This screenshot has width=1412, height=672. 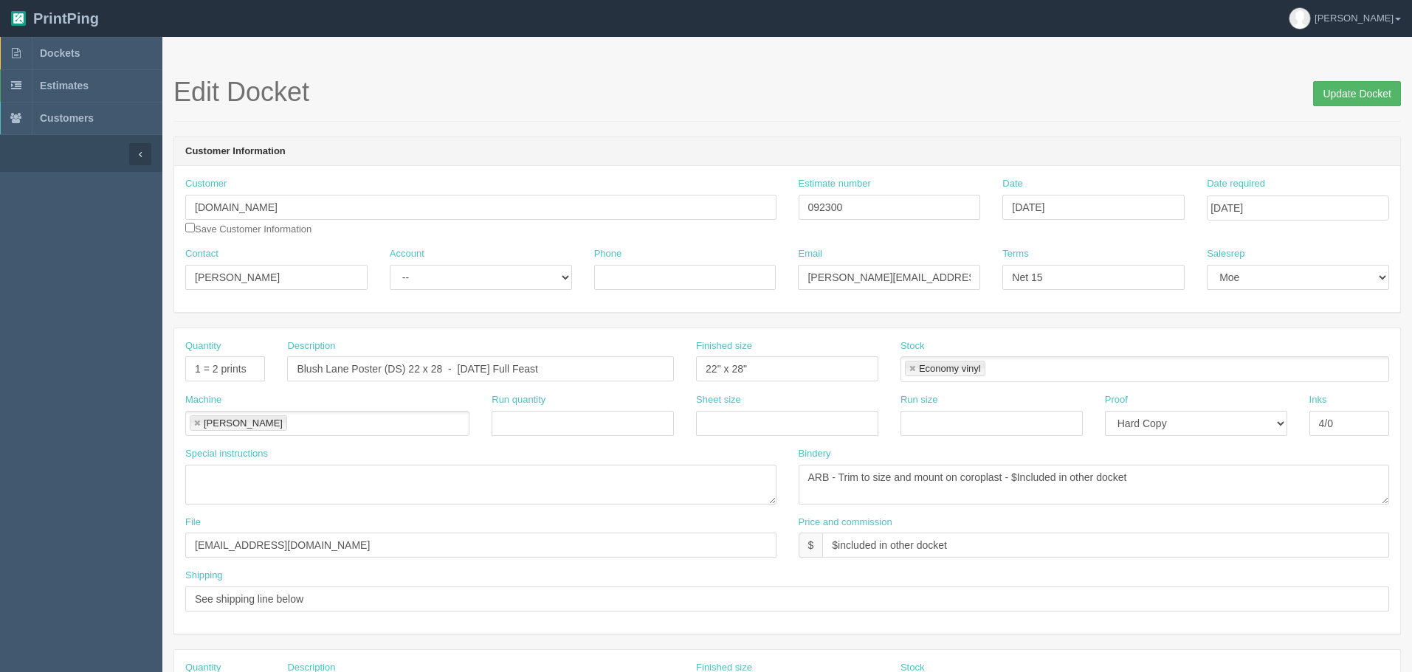 What do you see at coordinates (407, 254) in the screenshot?
I see `label: Account` at bounding box center [407, 254].